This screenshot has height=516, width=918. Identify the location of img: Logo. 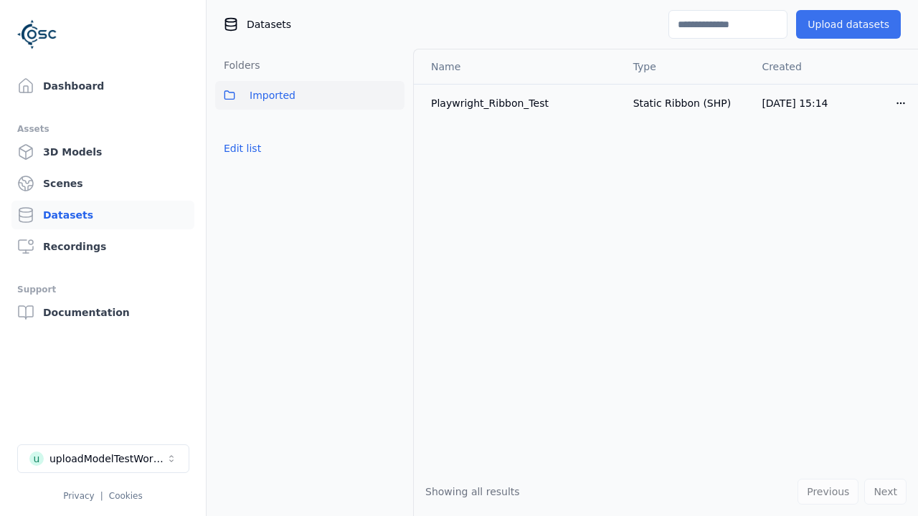
(37, 34).